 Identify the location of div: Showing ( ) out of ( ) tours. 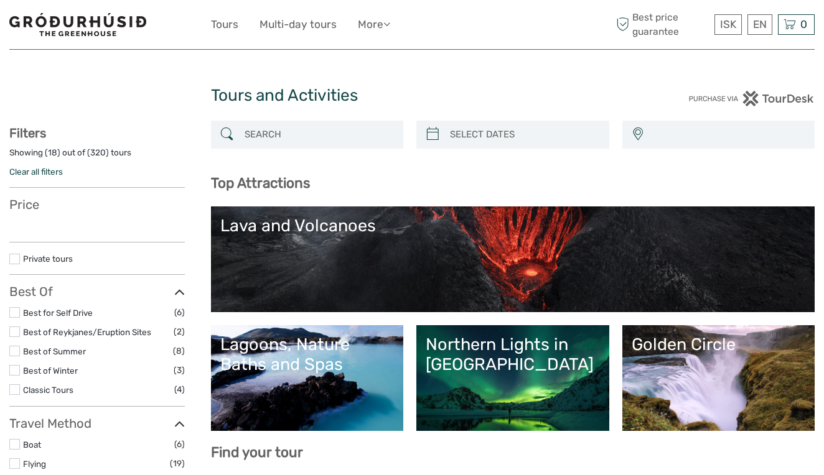
(97, 156).